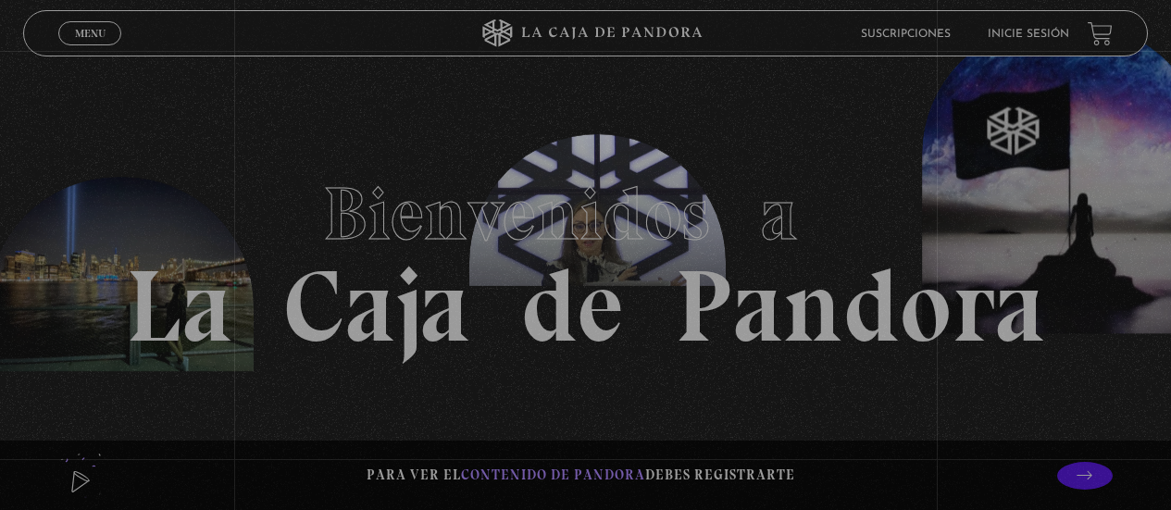  Describe the element at coordinates (90, 33) in the screenshot. I see `span: Menu` at that location.